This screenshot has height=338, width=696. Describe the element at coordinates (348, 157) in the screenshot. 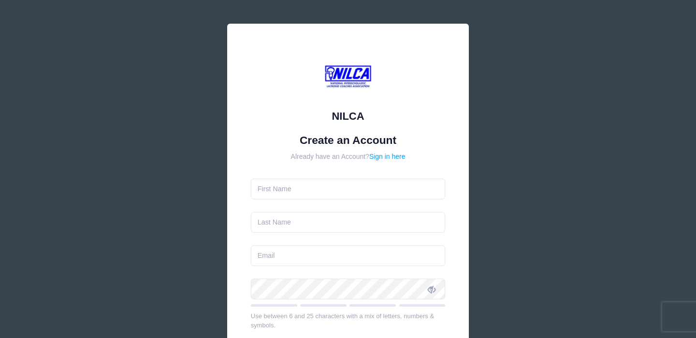

I see `div: Already have an Account?` at that location.